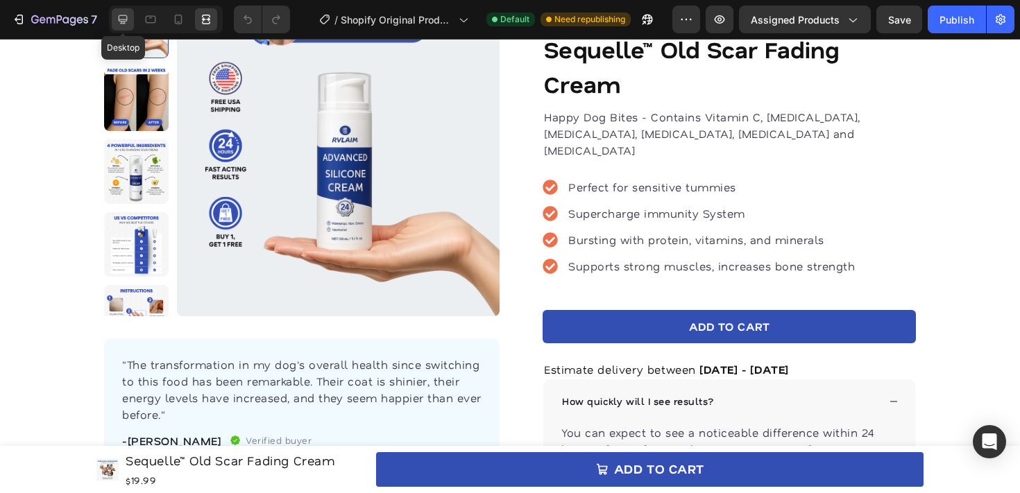 This screenshot has width=1020, height=493. What do you see at coordinates (711, 175) in the screenshot?
I see `p: Supercharge immunity System` at bounding box center [711, 175].